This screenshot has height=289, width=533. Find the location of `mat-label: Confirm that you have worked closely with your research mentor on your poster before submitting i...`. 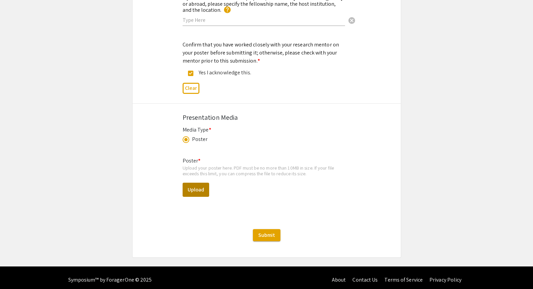

mat-label: Confirm that you have worked closely with your research mentor on your poster before submitting i... is located at coordinates (261, 52).